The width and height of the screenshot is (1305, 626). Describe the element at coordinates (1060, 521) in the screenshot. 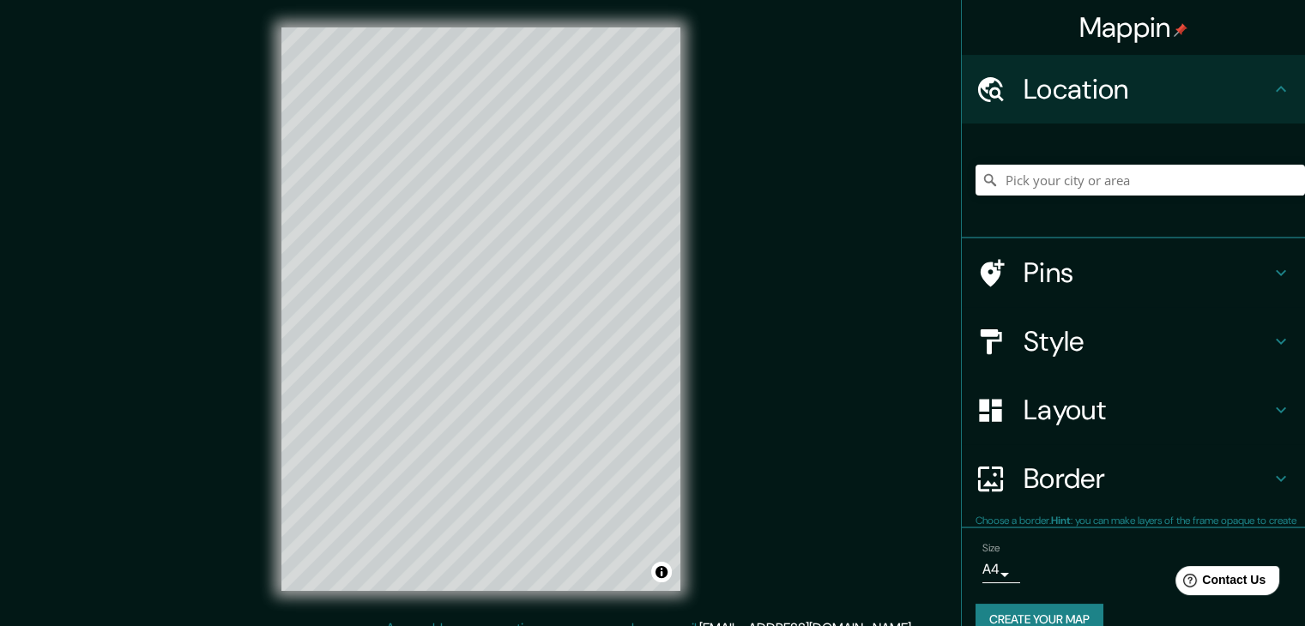

I see `b: Hint` at that location.